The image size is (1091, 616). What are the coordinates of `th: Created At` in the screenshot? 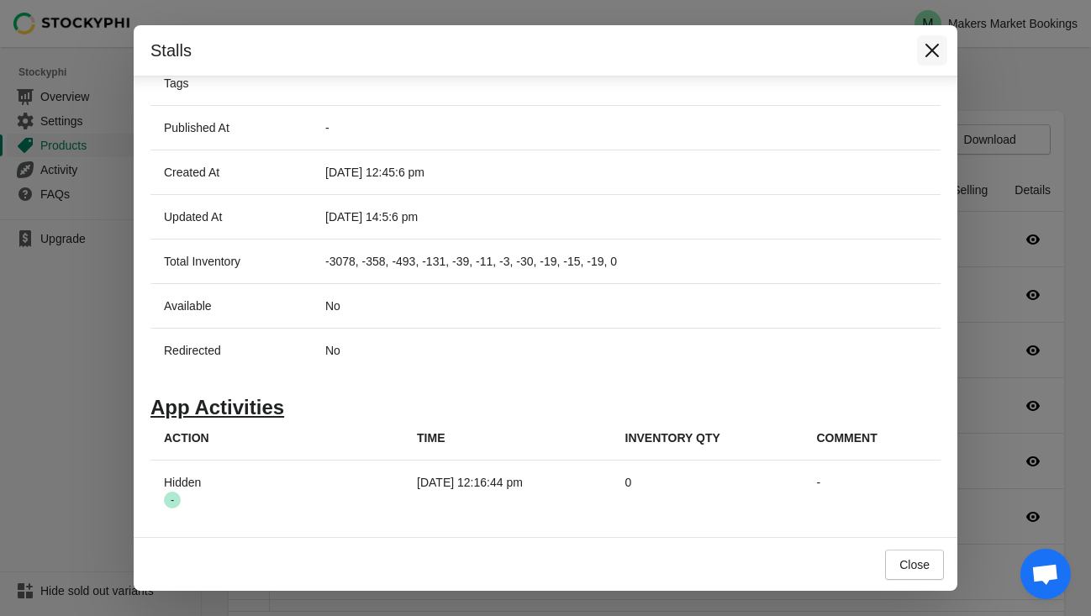 It's located at (231, 171).